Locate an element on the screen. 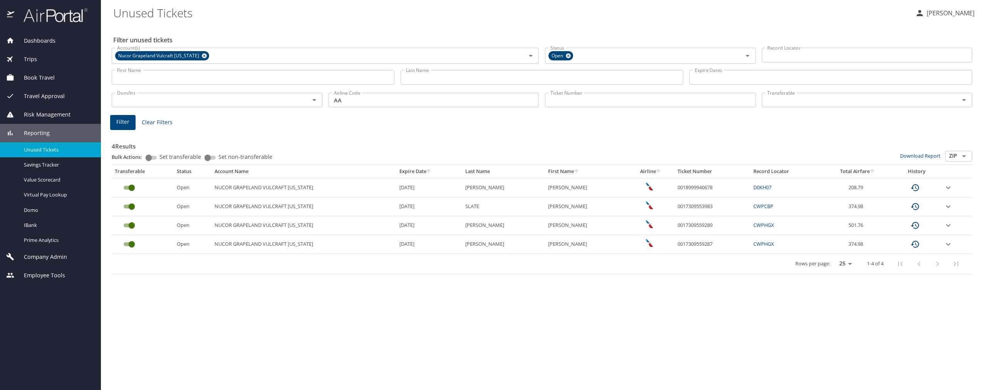  th: Last Name is located at coordinates (503, 172).